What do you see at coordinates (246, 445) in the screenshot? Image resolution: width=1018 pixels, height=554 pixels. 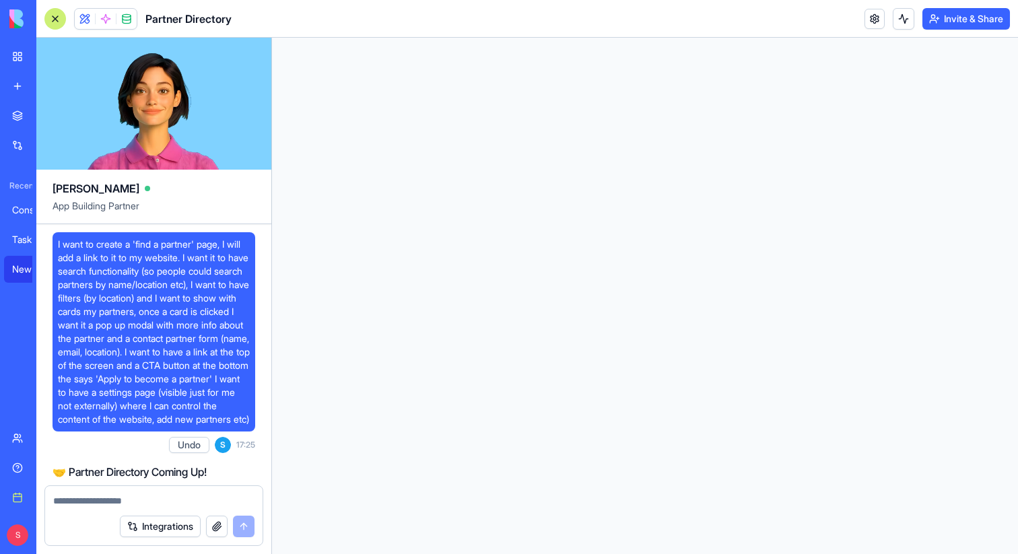 I see `span: 17:25` at bounding box center [246, 445].